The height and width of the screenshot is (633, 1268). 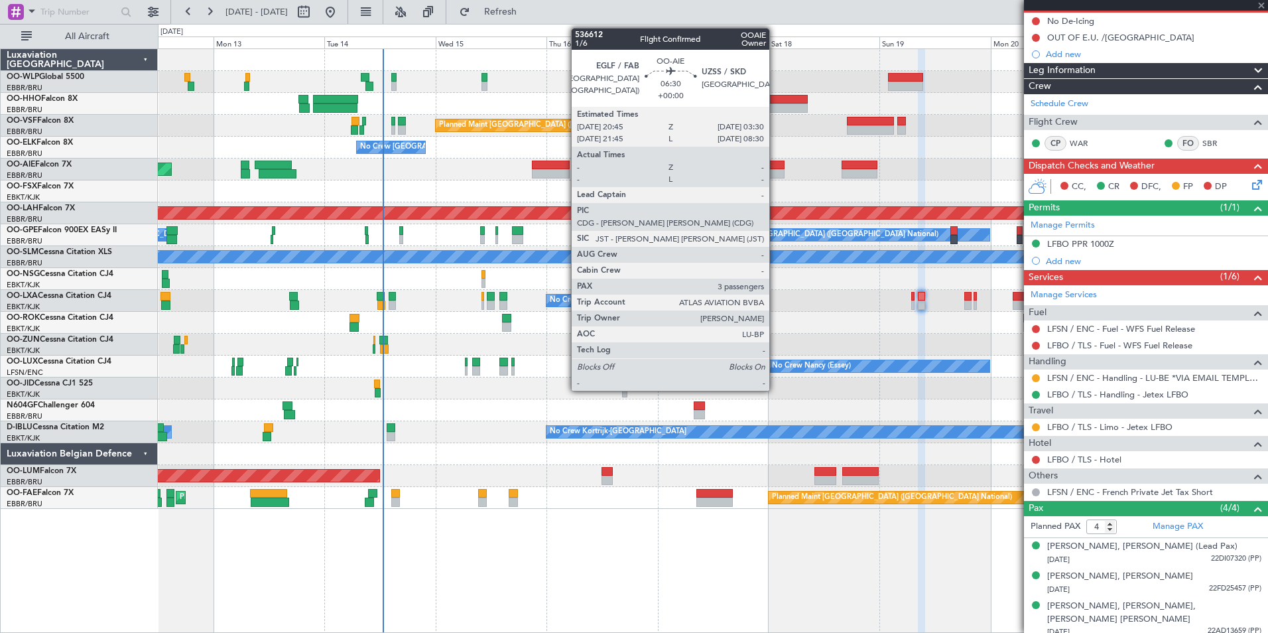 I want to click on a: OO-HHOFalcon 8X, so click(x=42, y=99).